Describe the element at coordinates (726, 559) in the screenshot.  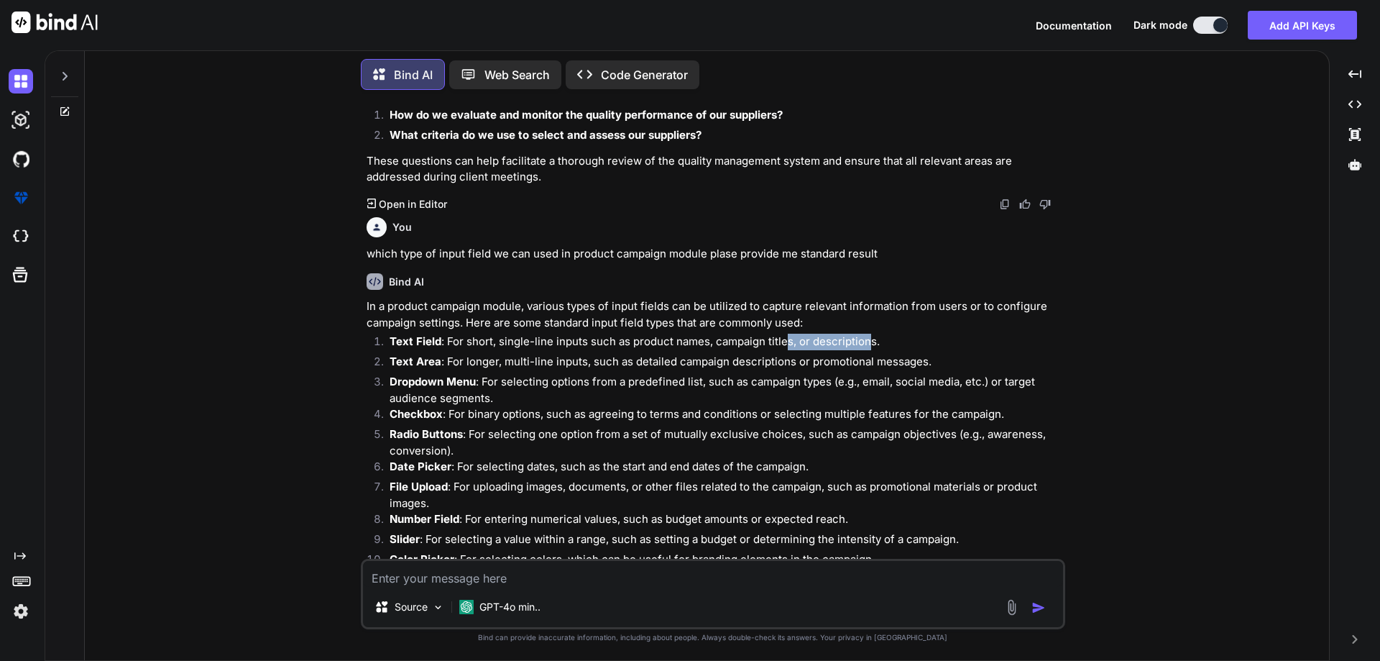
I see `p: : For selecting colors, which can be useful for branding elements in the campaign.` at that location.